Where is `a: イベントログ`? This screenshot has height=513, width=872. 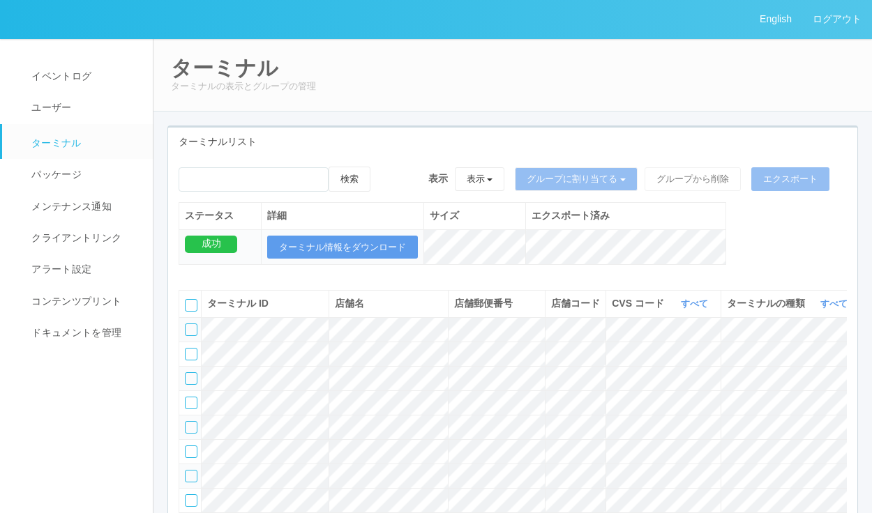 a: イベントログ is located at coordinates (84, 76).